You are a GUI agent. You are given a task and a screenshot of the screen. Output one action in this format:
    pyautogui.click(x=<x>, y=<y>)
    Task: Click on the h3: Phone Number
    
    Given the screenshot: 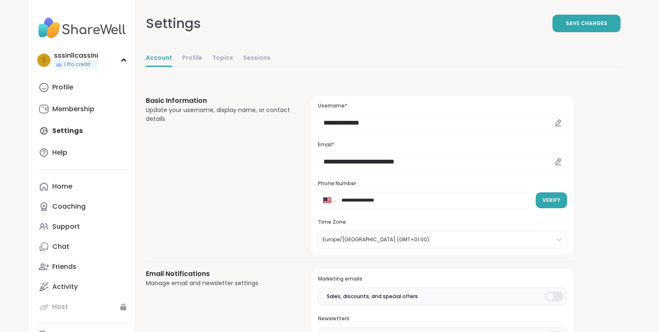 What is the action you would take?
    pyautogui.click(x=442, y=184)
    